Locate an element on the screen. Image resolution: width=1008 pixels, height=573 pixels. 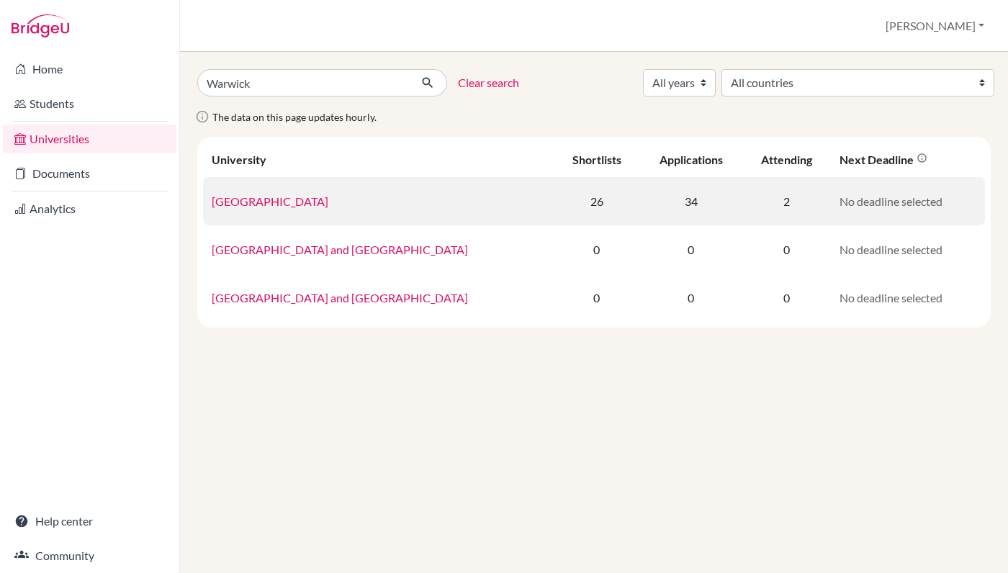
div: Next deadline is located at coordinates (883, 159).